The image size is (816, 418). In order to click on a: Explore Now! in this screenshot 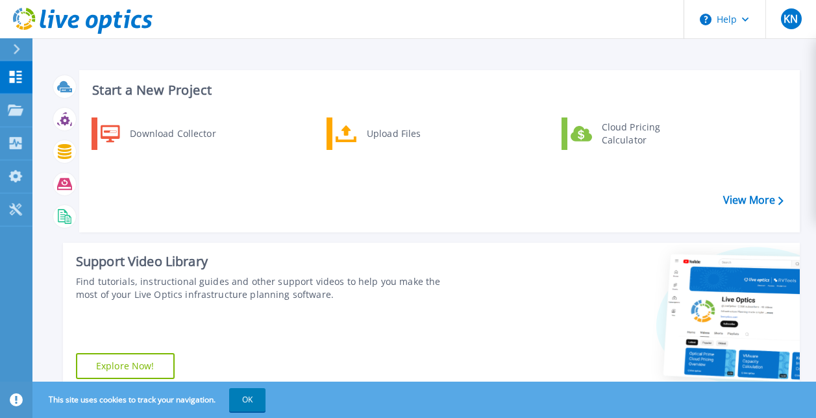, I will do `click(125, 366)`.